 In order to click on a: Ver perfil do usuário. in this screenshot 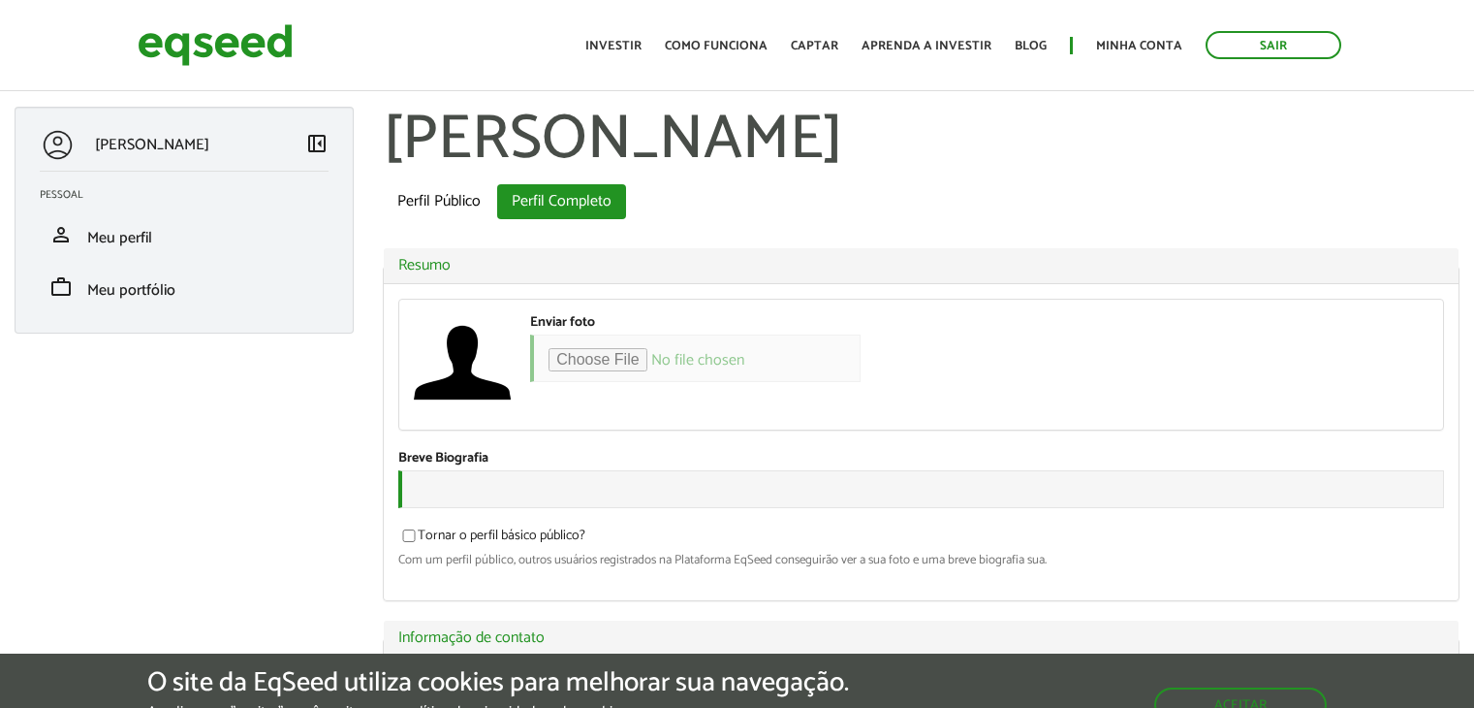, I will do `click(462, 363)`.